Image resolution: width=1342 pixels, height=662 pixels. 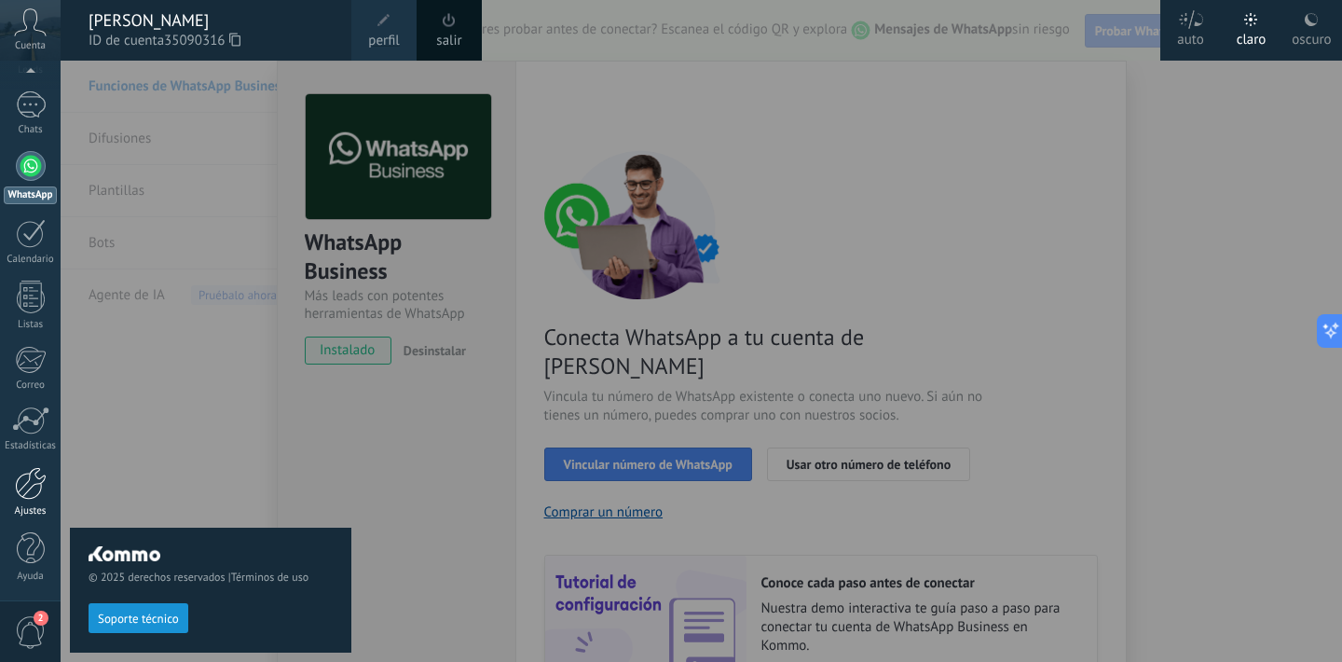 What do you see at coordinates (30, 195) in the screenshot?
I see `div: WhatsApp` at bounding box center [30, 195].